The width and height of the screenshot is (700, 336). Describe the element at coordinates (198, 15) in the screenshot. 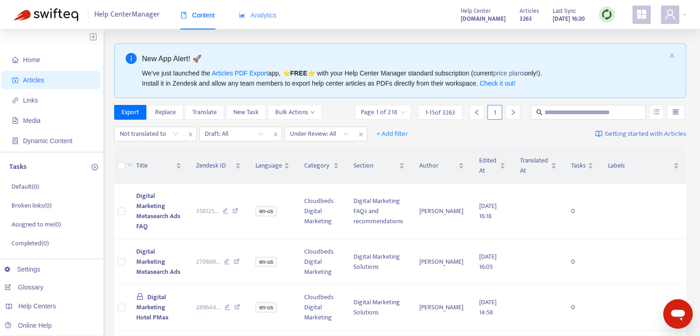

I see `span: Content` at that location.